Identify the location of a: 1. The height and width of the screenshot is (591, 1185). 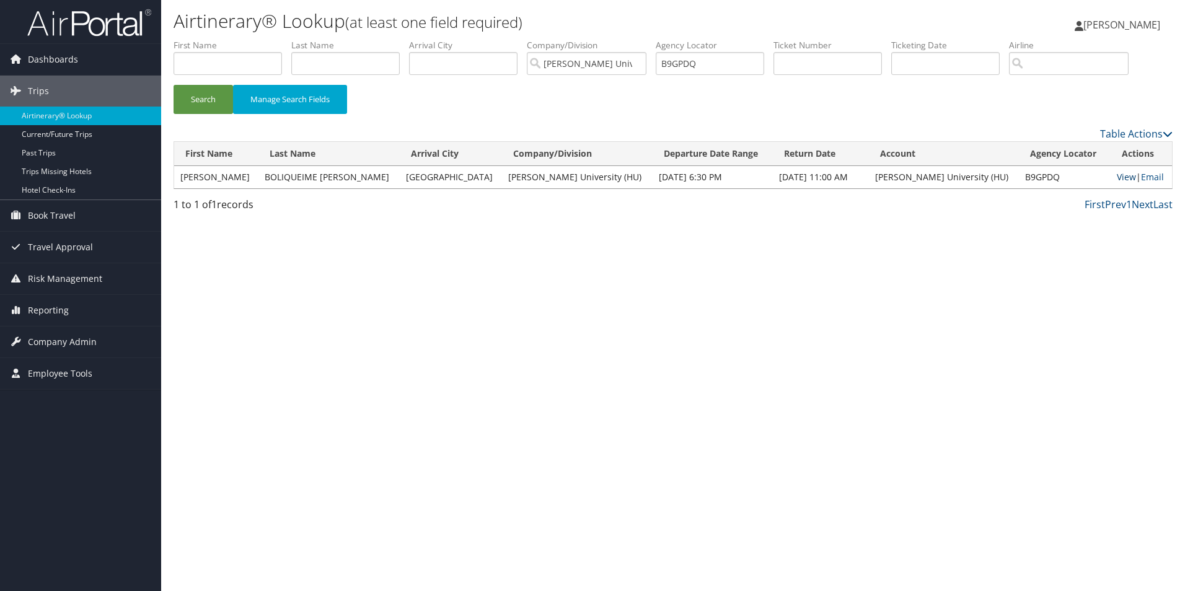
(1129, 205).